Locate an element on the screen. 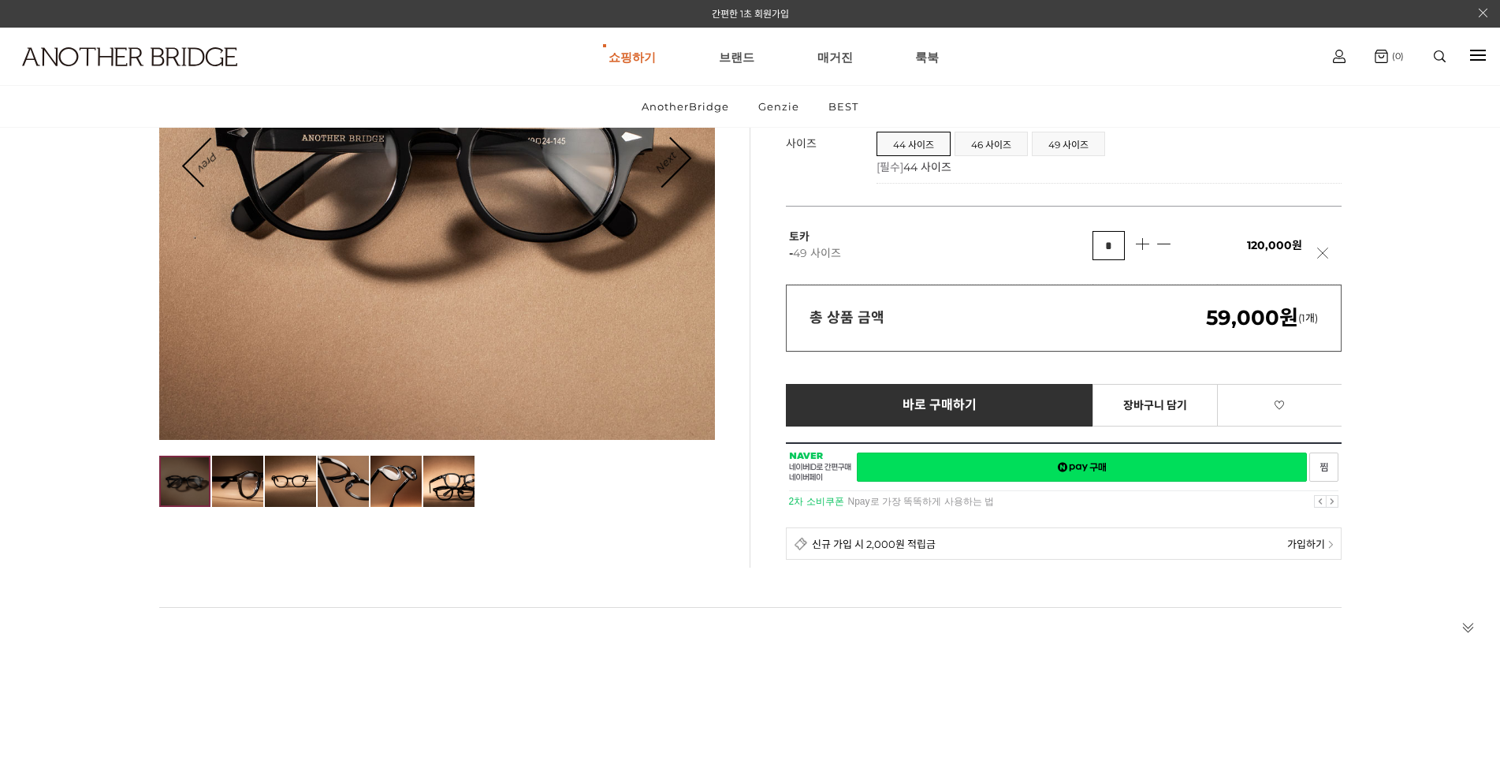 Image resolution: width=1500 pixels, height=764 pixels. a: (0) is located at coordinates (1389, 56).